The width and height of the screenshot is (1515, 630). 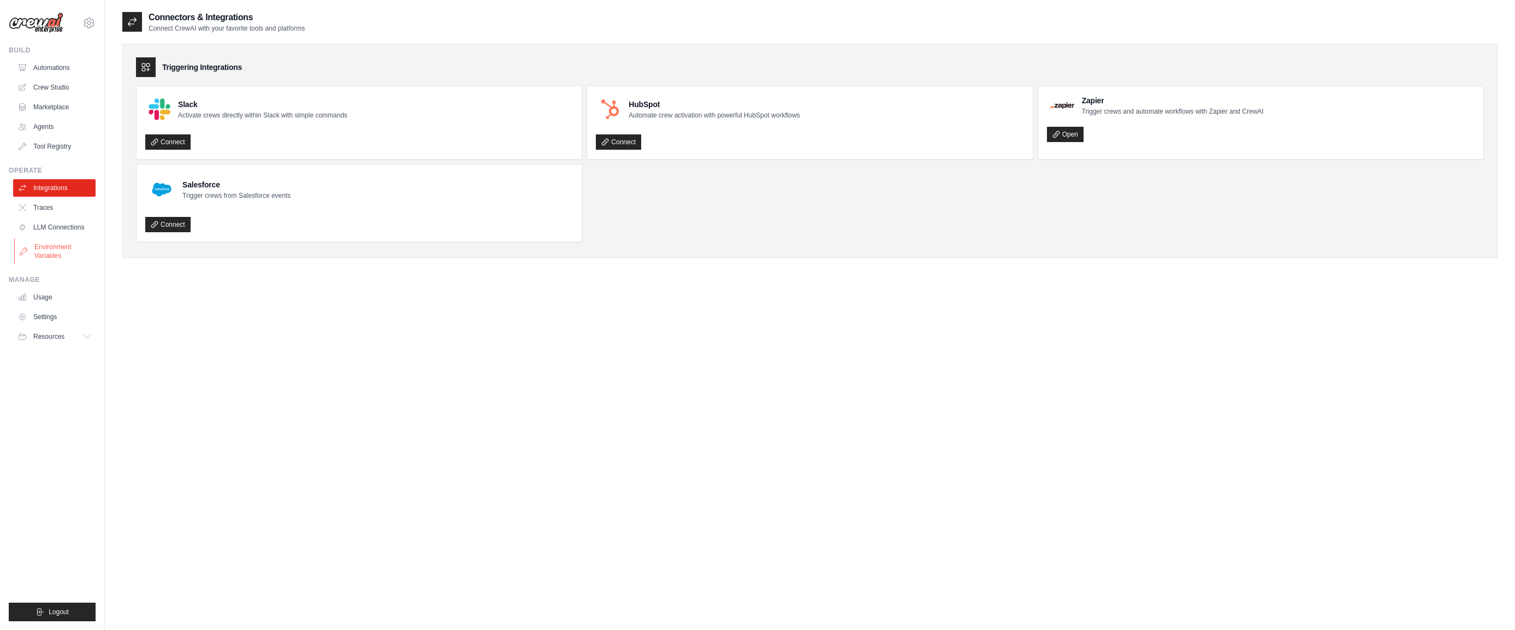 What do you see at coordinates (714, 104) in the screenshot?
I see `h4: HubSpot` at bounding box center [714, 104].